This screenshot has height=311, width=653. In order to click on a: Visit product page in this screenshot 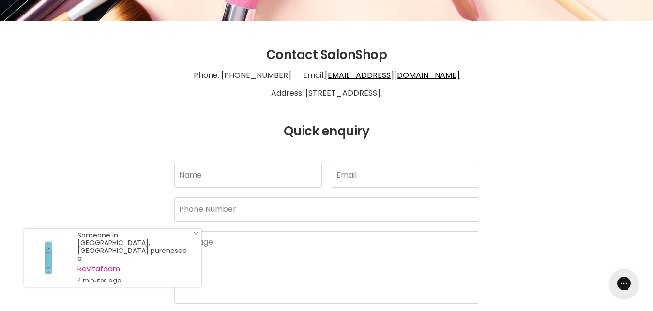, I will do `click(48, 258)`.